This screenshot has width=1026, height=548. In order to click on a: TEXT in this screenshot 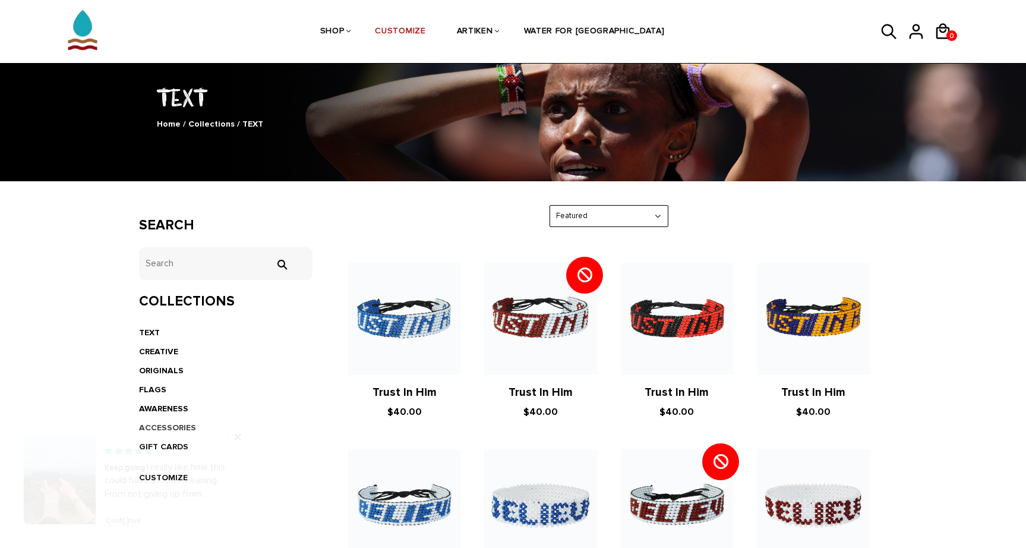, I will do `click(149, 332)`.